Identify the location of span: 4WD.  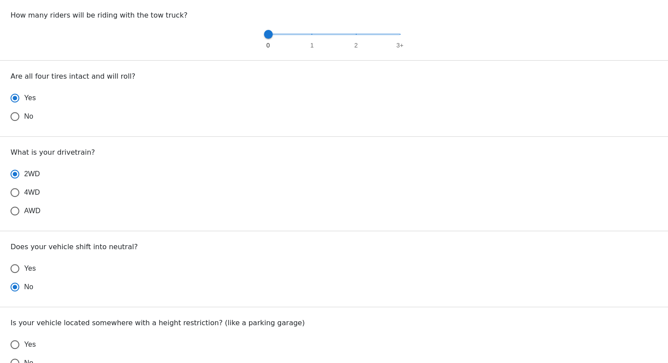
(32, 192).